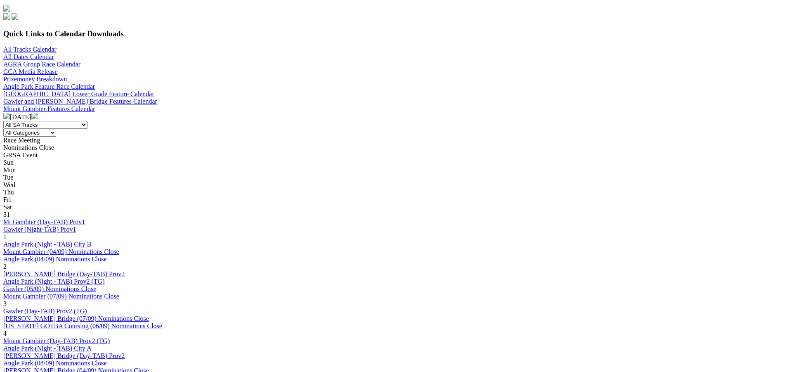 This screenshot has width=786, height=372. What do you see at coordinates (57, 340) in the screenshot?
I see `a: Mount Gambier (Day-TAB) Prov2 (TG)` at bounding box center [57, 340].